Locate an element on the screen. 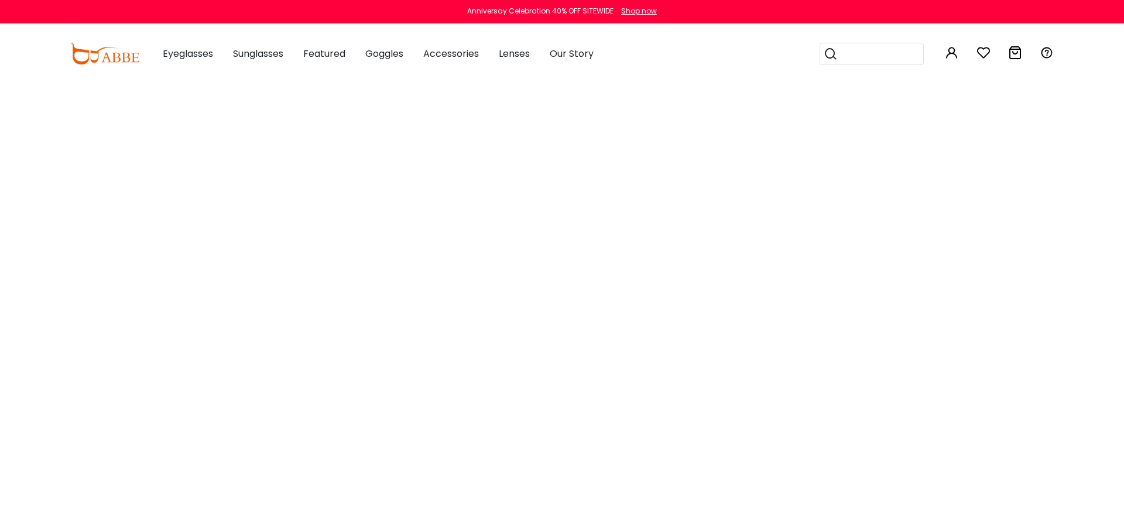 This screenshot has height=508, width=1124. span: Our Story is located at coordinates (571, 53).